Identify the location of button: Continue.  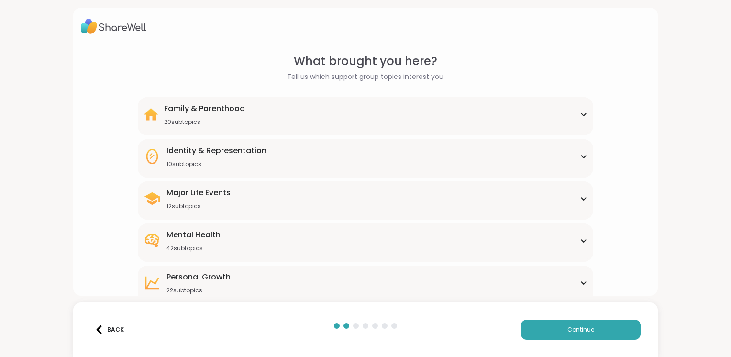
(581, 330).